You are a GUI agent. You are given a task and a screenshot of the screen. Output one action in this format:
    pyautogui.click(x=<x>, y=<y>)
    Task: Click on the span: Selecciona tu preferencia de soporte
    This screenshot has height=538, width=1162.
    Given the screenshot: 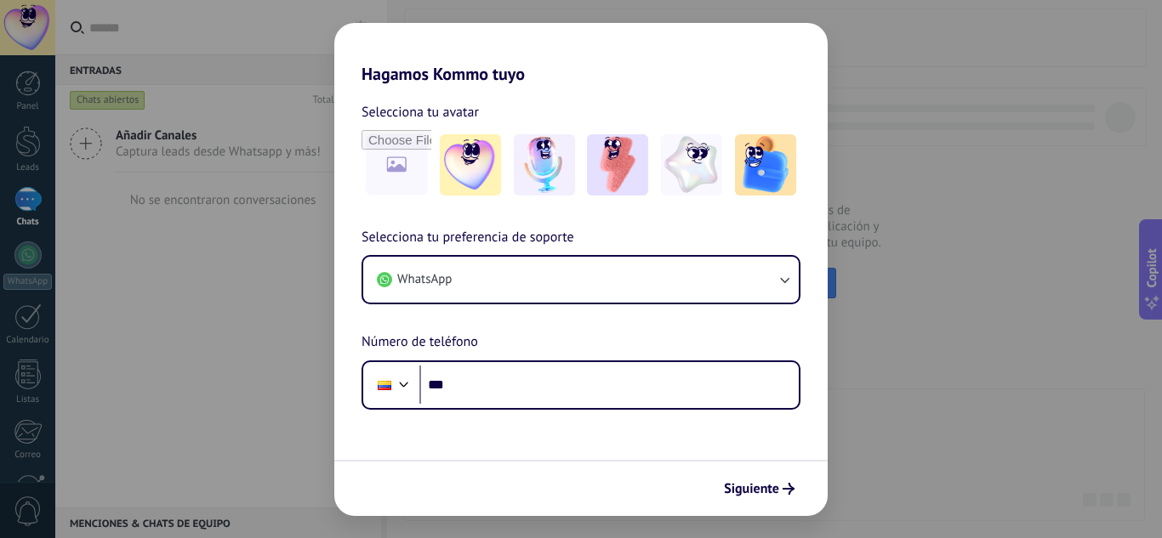 What is the action you would take?
    pyautogui.click(x=468, y=238)
    